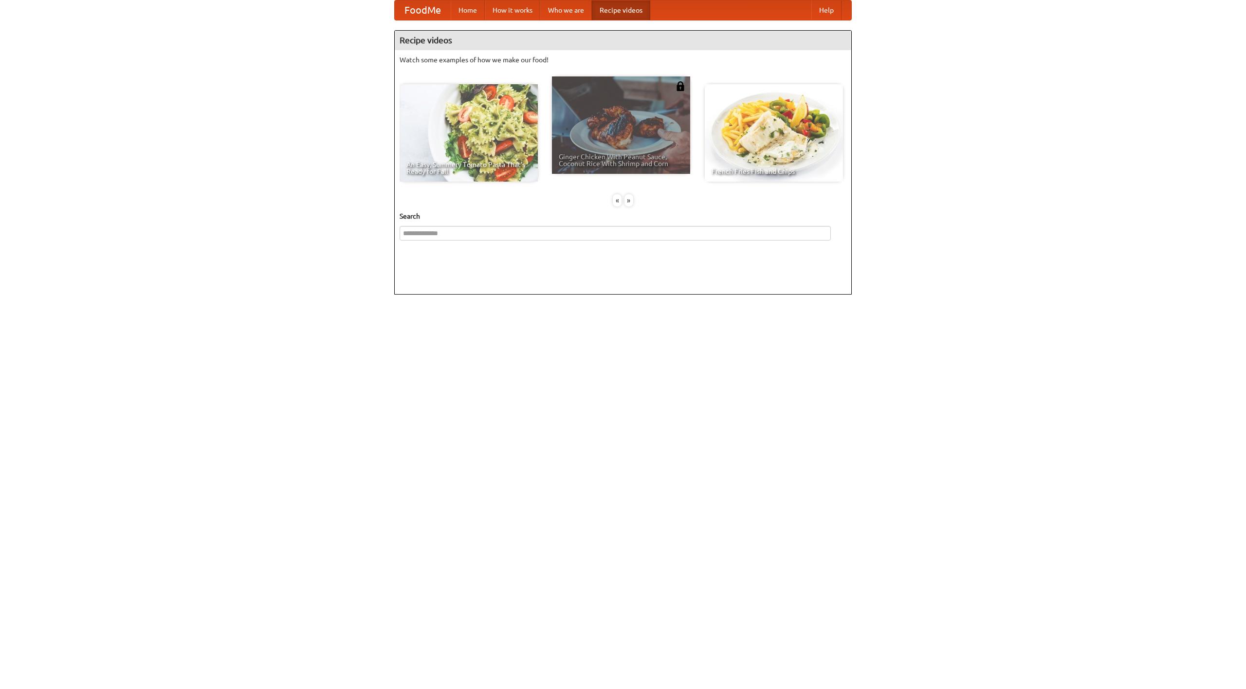 This screenshot has width=1246, height=689. What do you see at coordinates (826, 10) in the screenshot?
I see `a: Help` at bounding box center [826, 10].